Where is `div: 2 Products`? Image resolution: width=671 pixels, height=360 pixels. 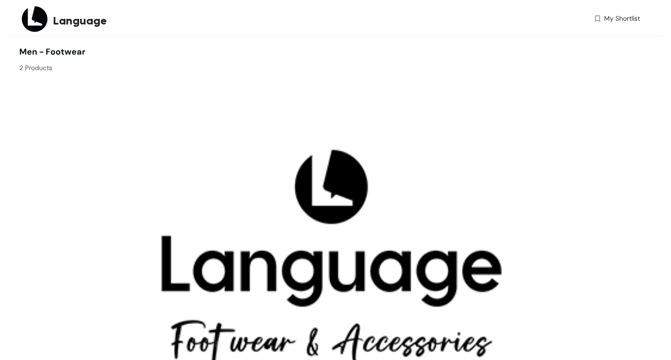 div: 2 Products is located at coordinates (175, 65).